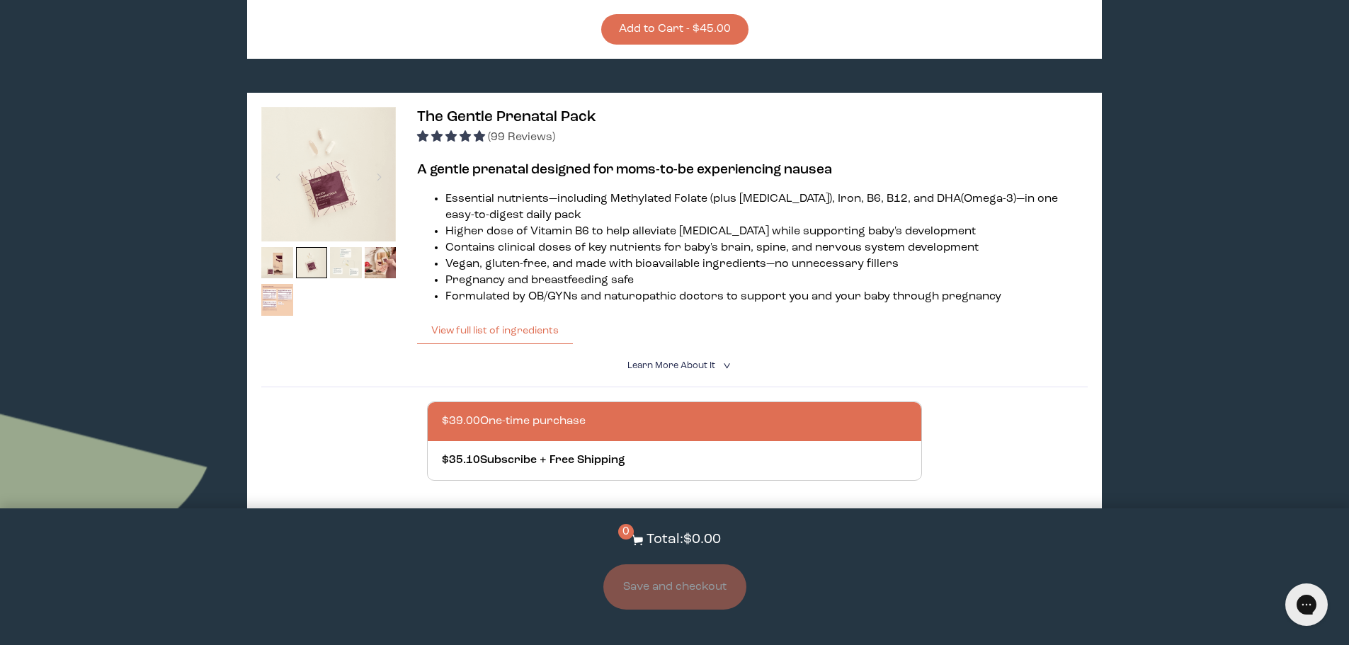  I want to click on span: Learn More About it, so click(671, 365).